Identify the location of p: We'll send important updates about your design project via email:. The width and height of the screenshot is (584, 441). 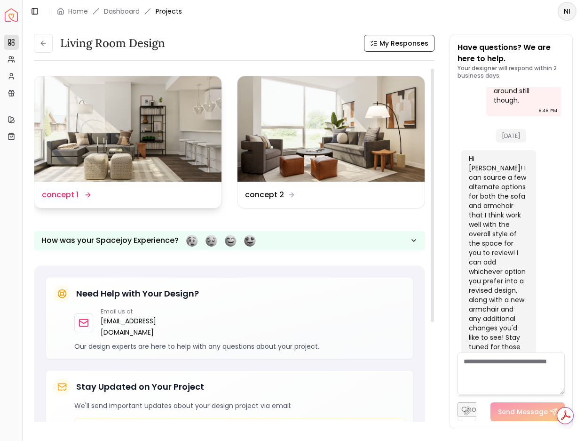
(240, 405).